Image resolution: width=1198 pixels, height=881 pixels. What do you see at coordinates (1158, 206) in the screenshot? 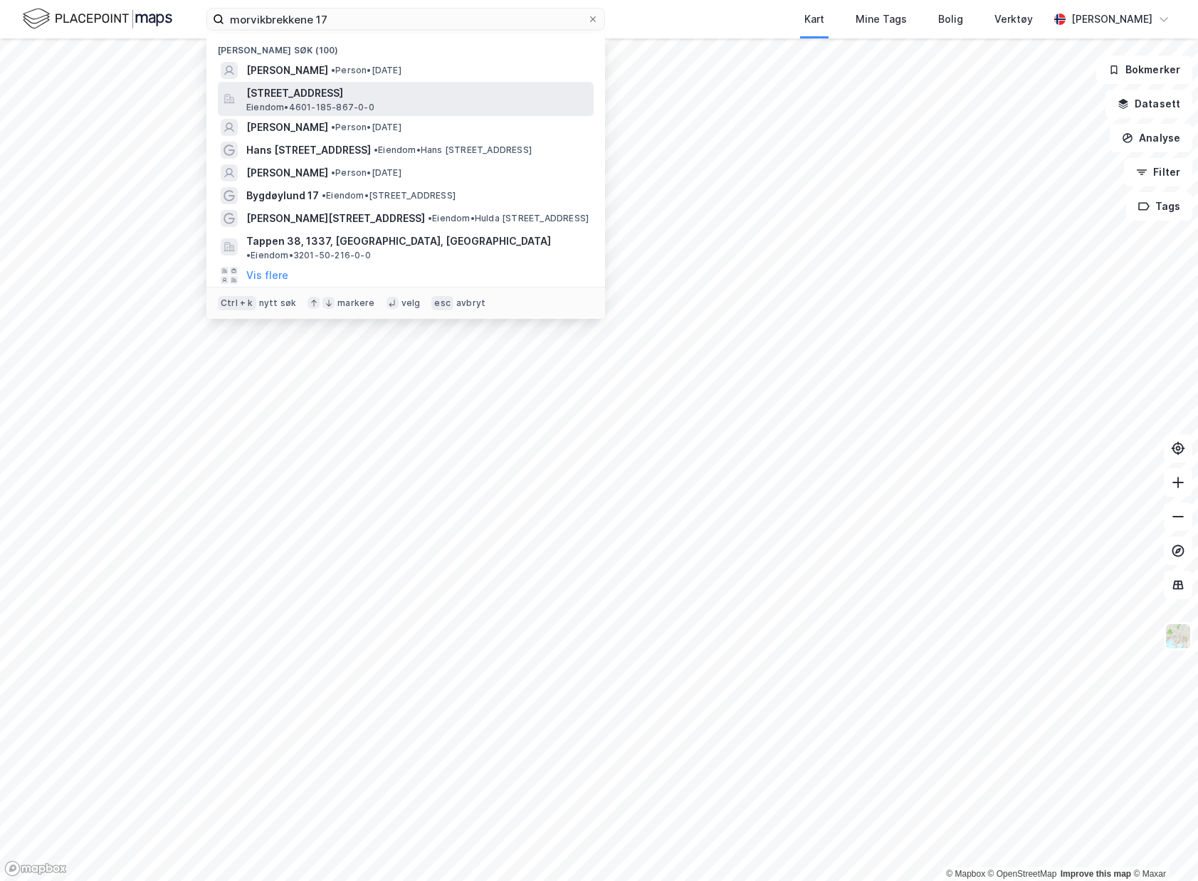
I see `button: Tags` at bounding box center [1158, 206].